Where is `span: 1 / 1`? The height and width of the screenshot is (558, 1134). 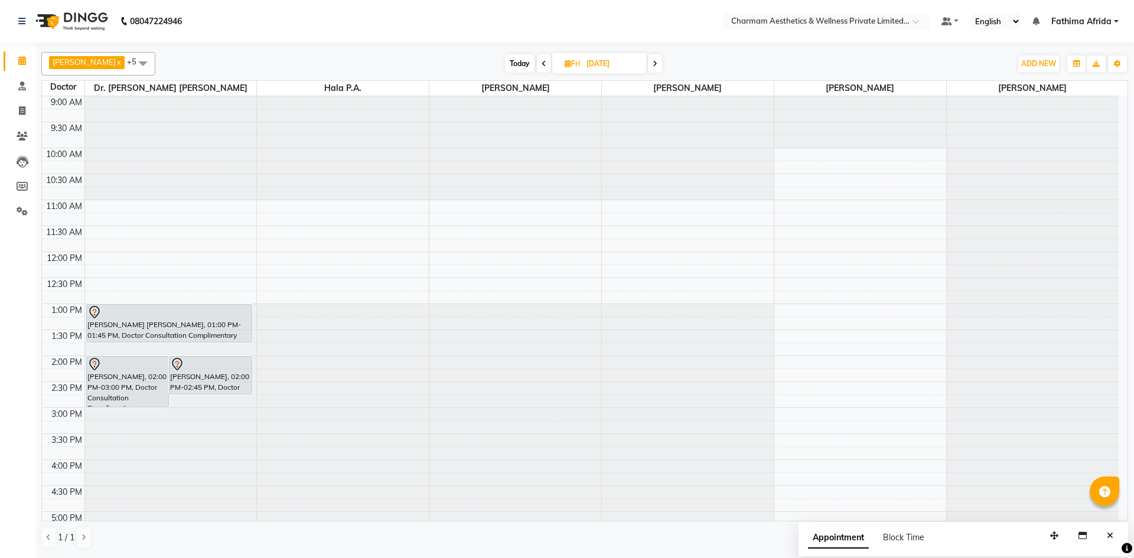 span: 1 / 1 is located at coordinates (66, 537).